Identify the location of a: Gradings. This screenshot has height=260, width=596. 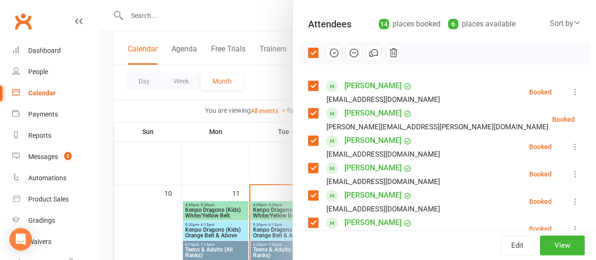
(56, 220).